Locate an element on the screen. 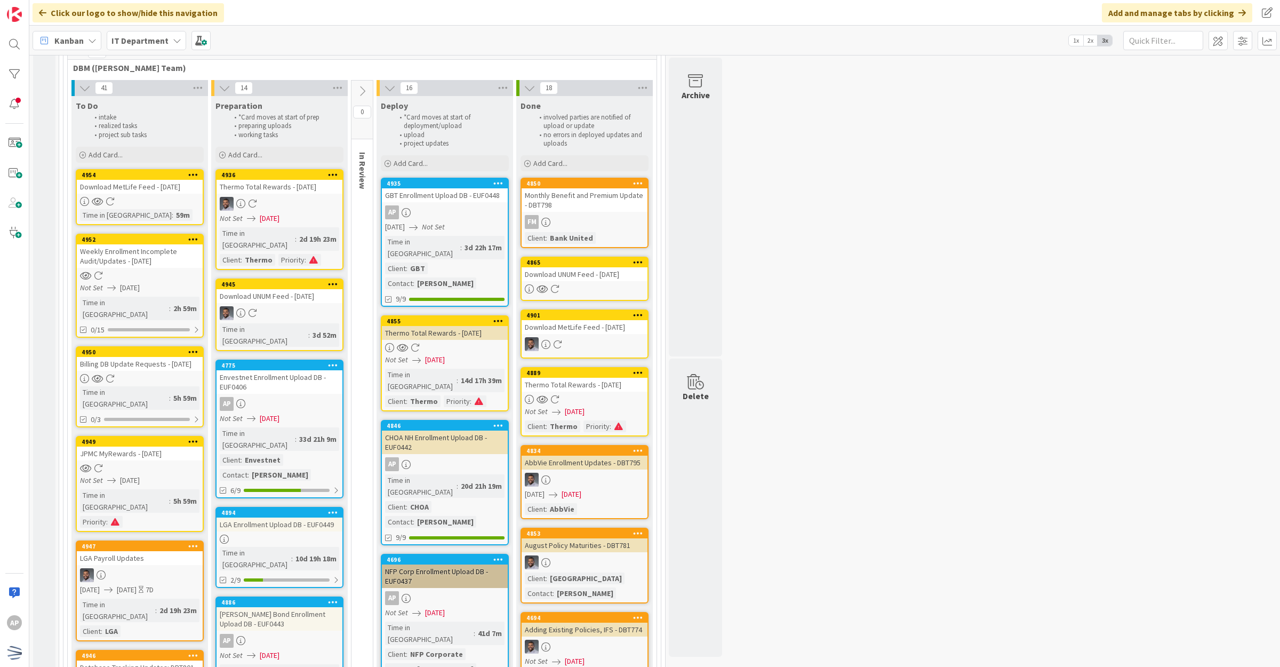  div: 4834 is located at coordinates (584, 451).